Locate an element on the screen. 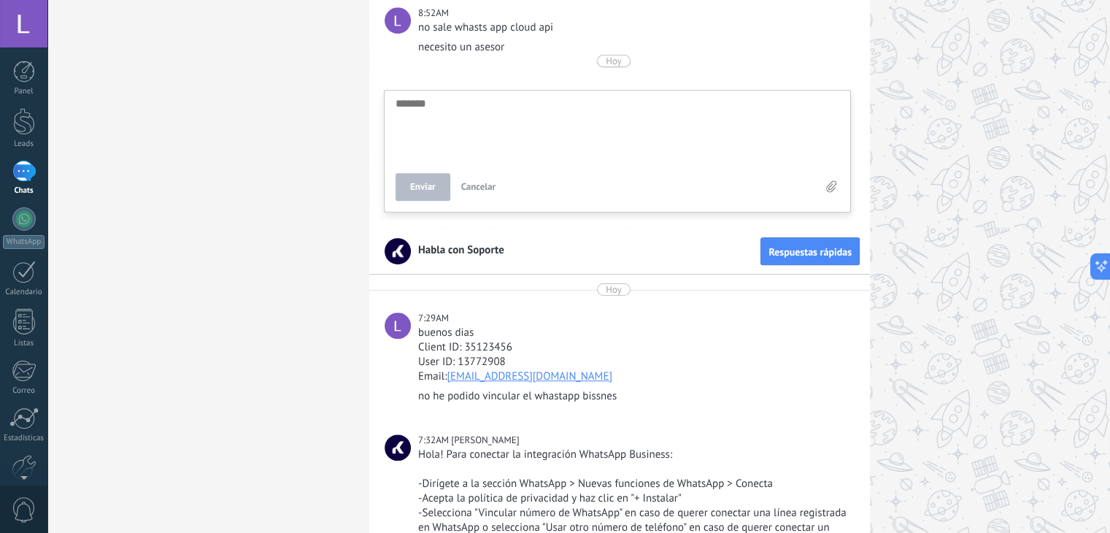  img: website_grey.svg is located at coordinates (29, 44).